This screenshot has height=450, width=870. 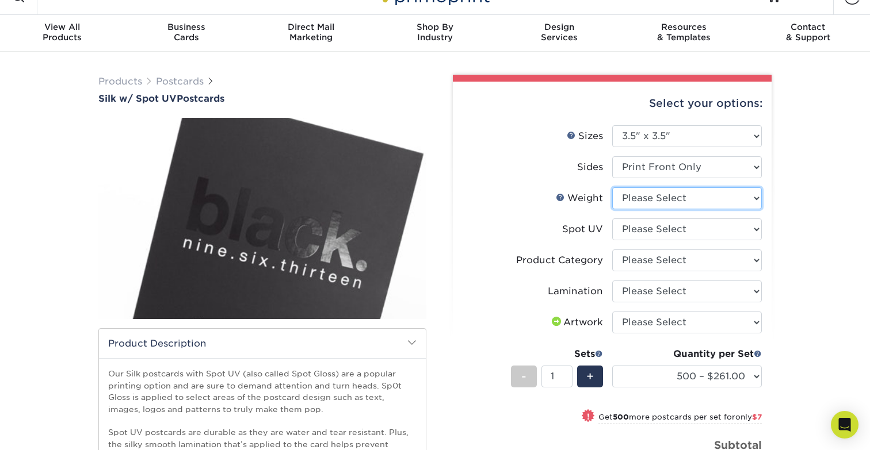 I want to click on div: Sets, so click(x=557, y=354).